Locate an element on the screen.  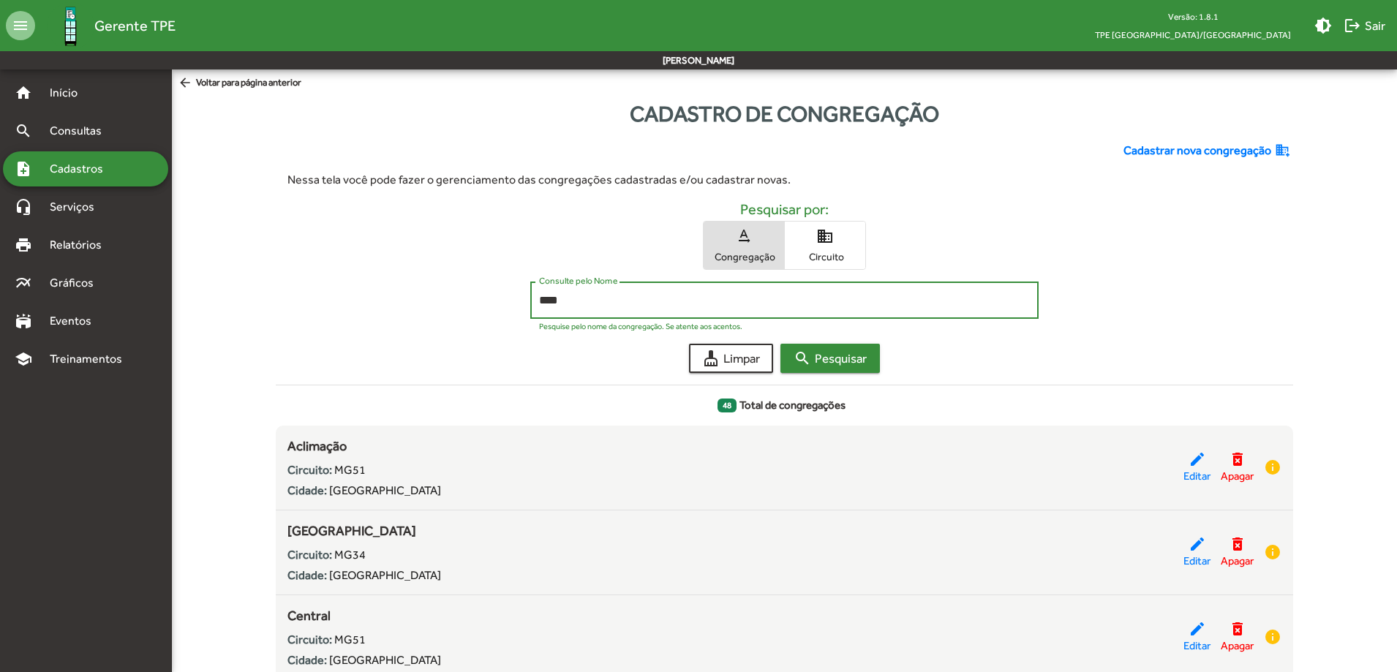
mat-icon: home is located at coordinates (23, 93).